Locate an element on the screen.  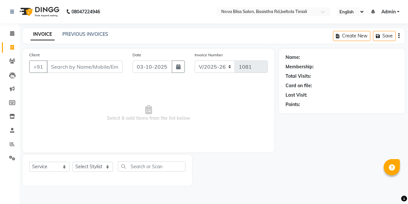
div: Total Visits: is located at coordinates (299, 76).